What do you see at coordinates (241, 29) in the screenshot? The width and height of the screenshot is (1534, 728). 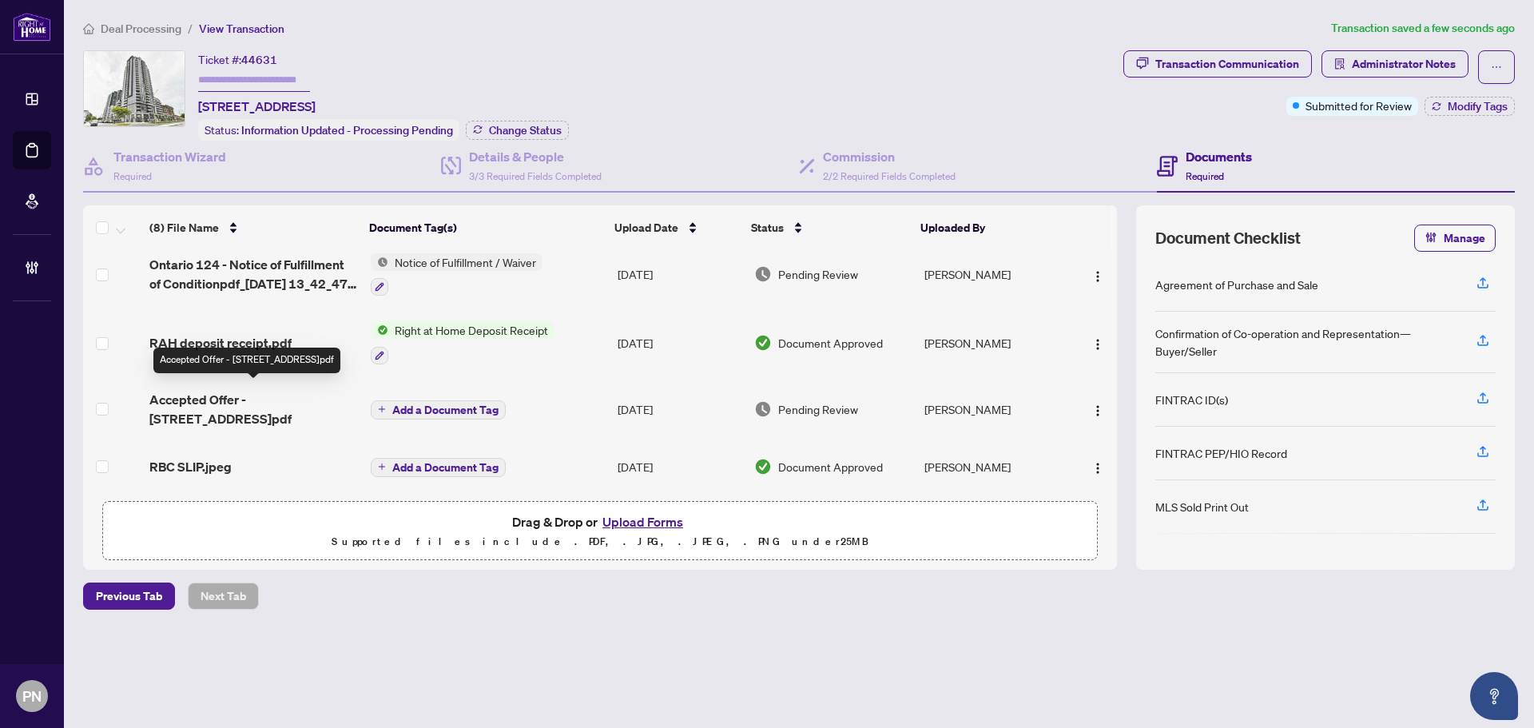 I see `span: View Transaction` at bounding box center [241, 29].